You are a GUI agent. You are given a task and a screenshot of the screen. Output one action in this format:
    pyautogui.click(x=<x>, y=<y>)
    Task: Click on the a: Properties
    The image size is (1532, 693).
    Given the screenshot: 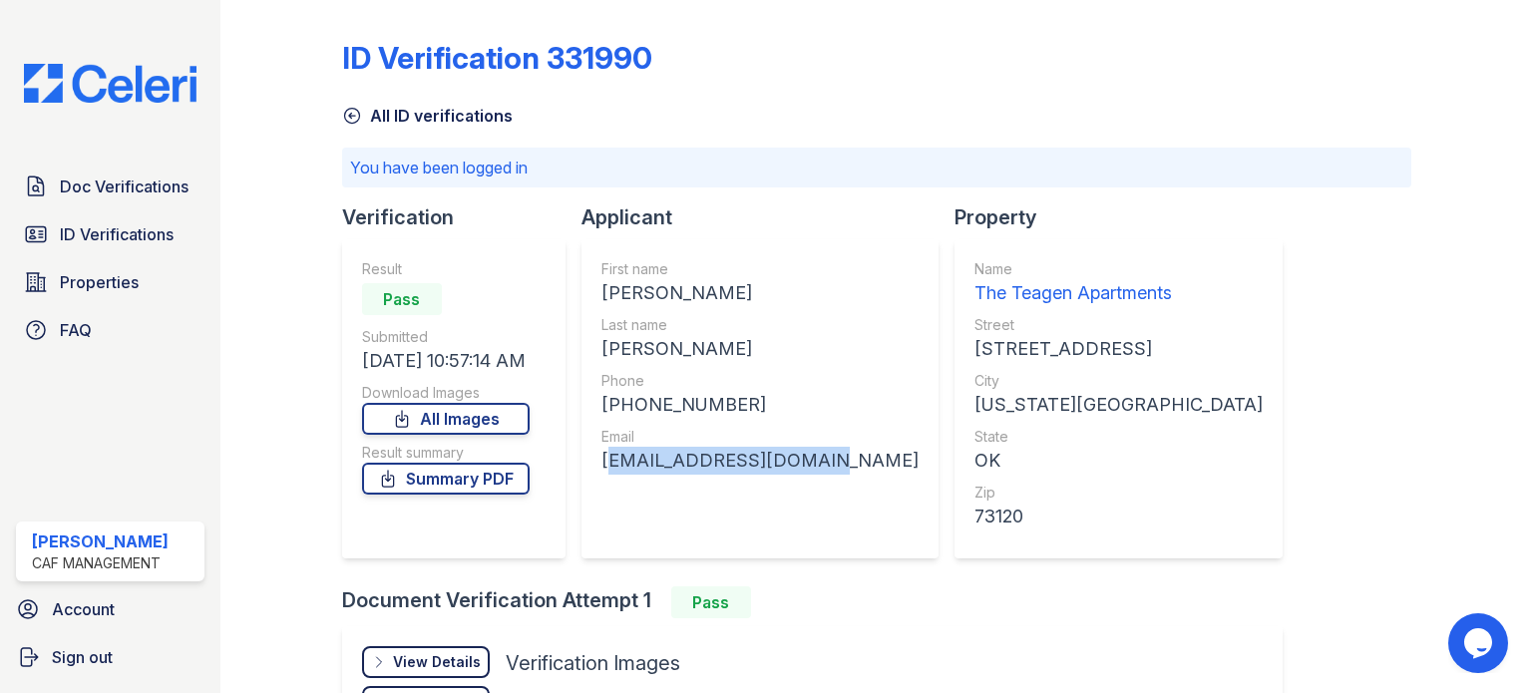 What is the action you would take?
    pyautogui.click(x=110, y=282)
    